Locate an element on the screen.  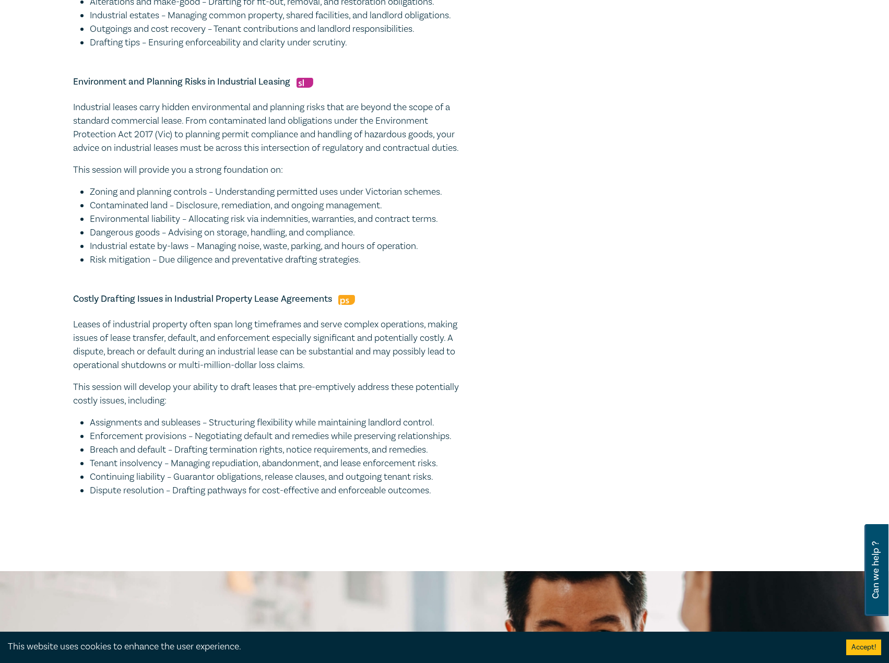
li: Continuing liability – Guarantor obligations, release clauses, and outgoing tenant risks. is located at coordinates (280, 477).